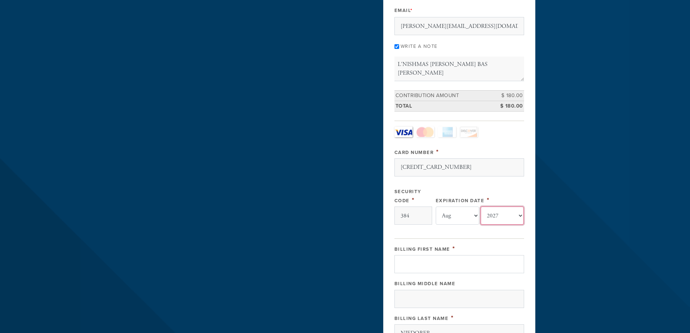 The height and width of the screenshot is (333, 690). I want to click on label: Write a note, so click(419, 46).